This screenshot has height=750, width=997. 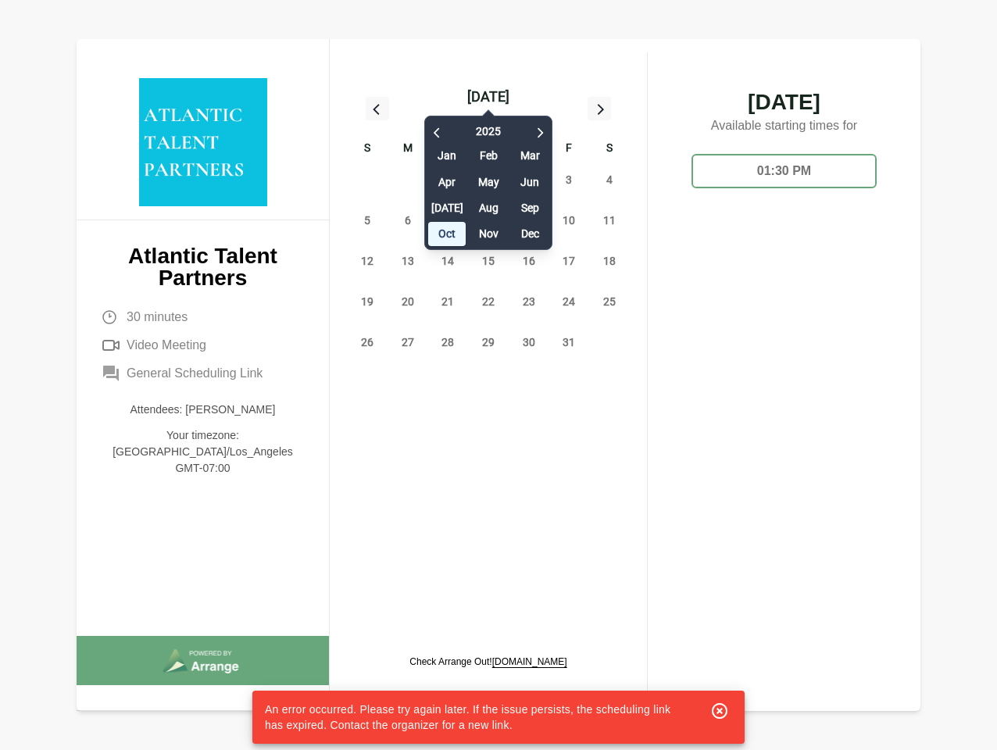 What do you see at coordinates (408, 302) in the screenshot?
I see `span: Monday, October 20, 2025` at bounding box center [408, 302].